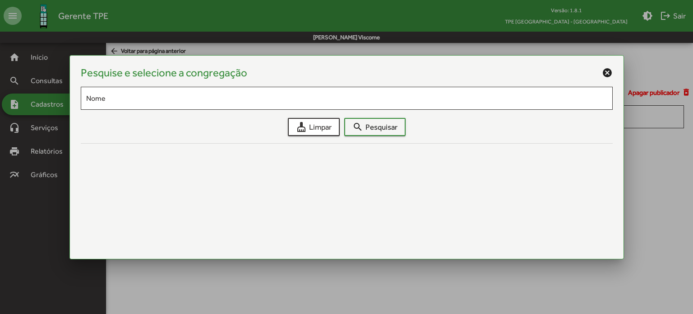 The image size is (693, 314). Describe the element at coordinates (301, 126) in the screenshot. I see `mat-icon: cleaning_services` at that location.